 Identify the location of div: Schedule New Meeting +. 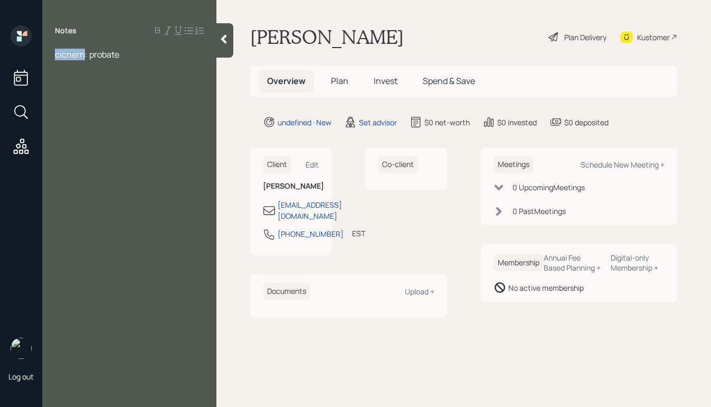
(623, 164).